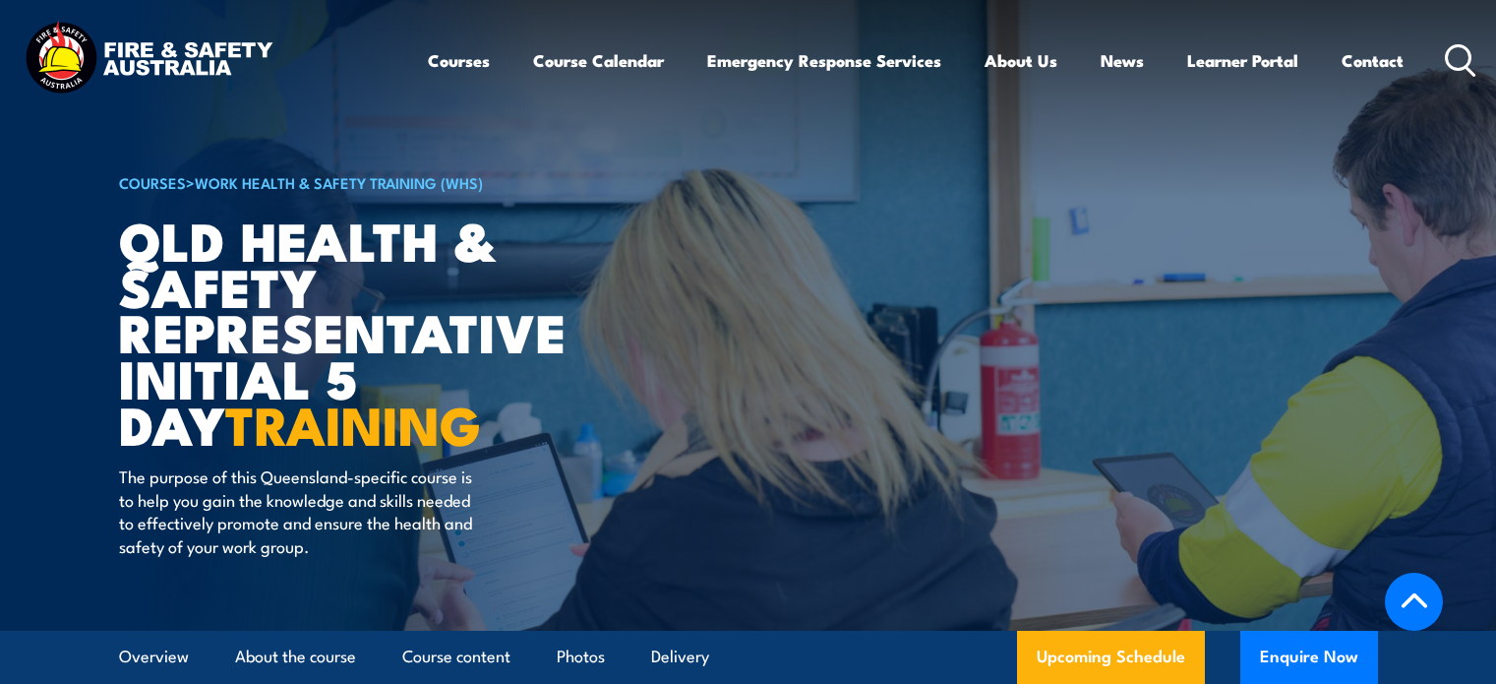 The height and width of the screenshot is (684, 1496). I want to click on strong: TRAINING, so click(353, 422).